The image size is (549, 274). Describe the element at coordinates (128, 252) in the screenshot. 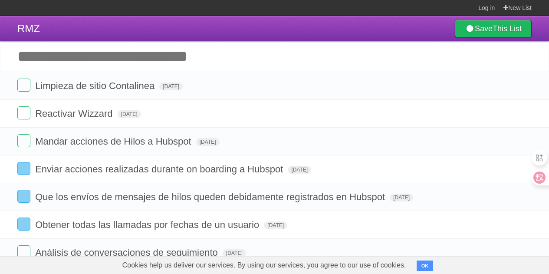

I see `span: Análisis de conversaciones de seguimiento` at that location.